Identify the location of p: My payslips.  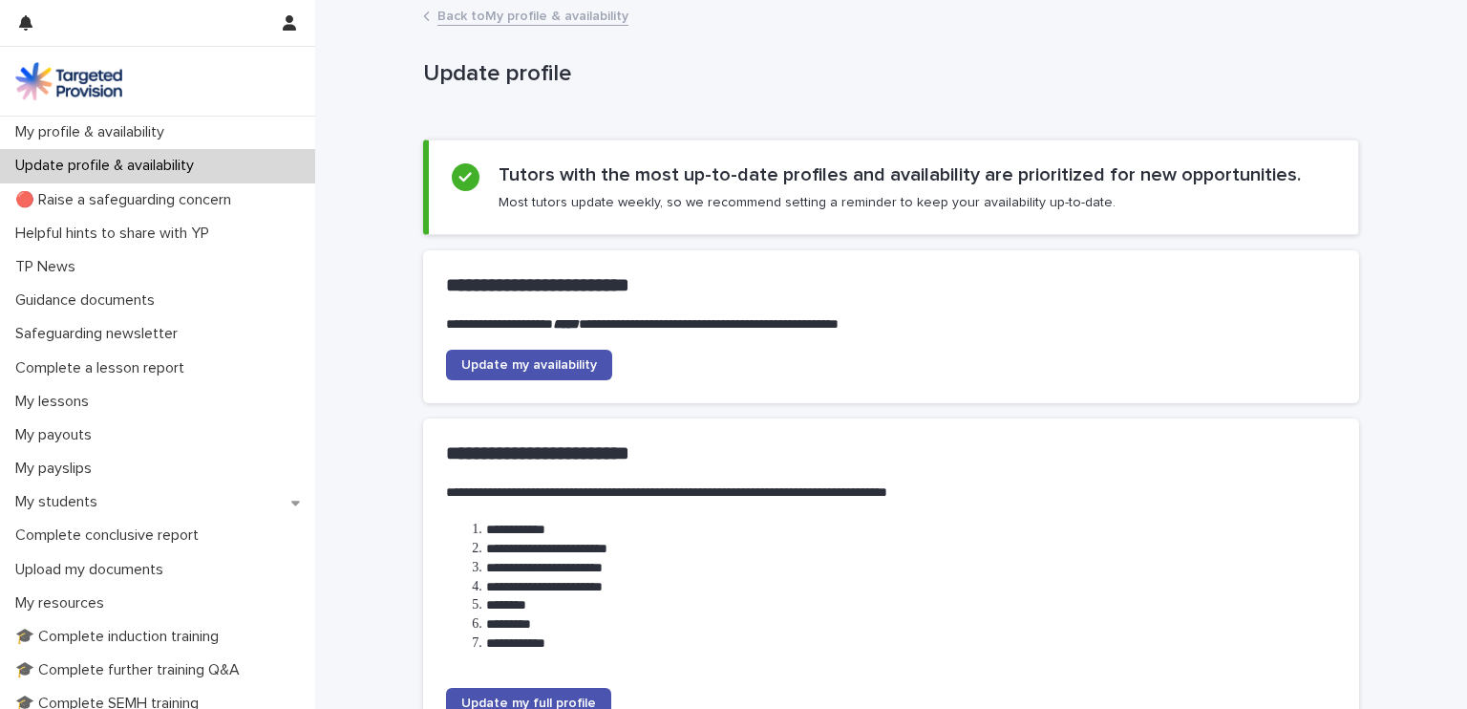
(57, 468).